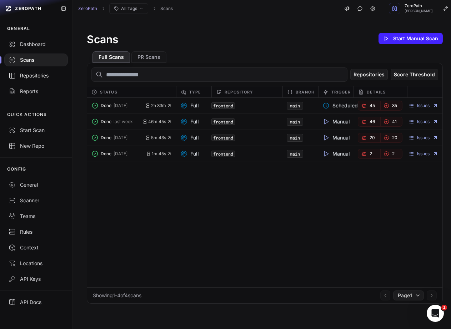 The image size is (451, 329). I want to click on a: 20, so click(369, 138).